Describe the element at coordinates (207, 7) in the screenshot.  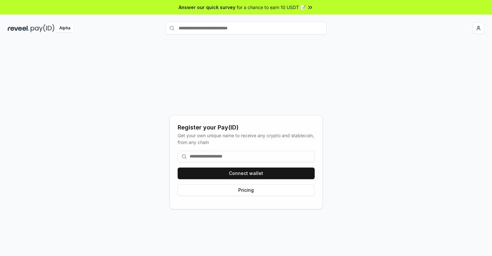
I see `span: Answer our quick survey` at that location.